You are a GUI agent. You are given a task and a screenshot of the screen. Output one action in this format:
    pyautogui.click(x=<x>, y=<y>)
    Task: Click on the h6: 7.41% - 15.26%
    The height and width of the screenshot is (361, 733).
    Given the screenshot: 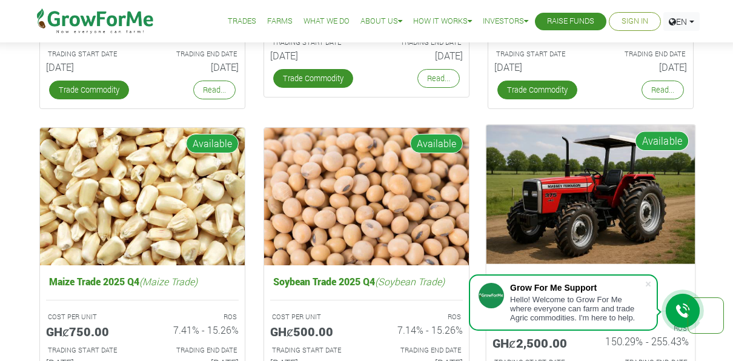 What is the action you would take?
    pyautogui.click(x=195, y=330)
    